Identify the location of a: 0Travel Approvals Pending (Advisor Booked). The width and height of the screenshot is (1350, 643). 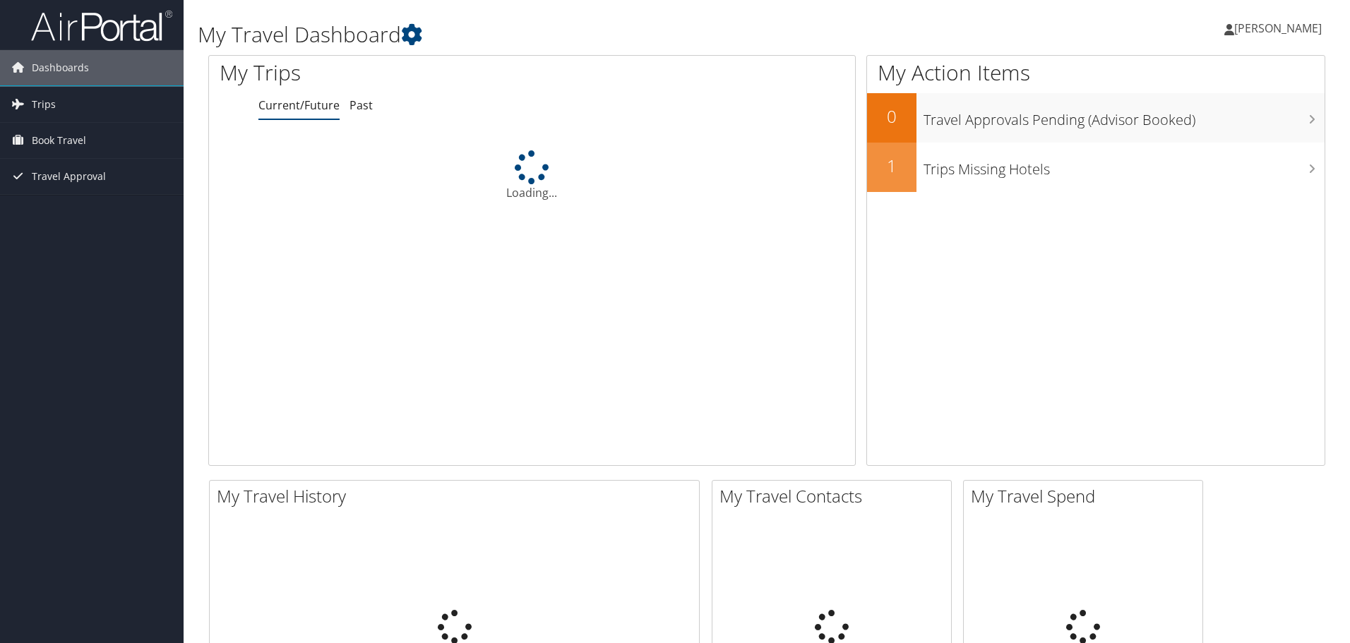
(1096, 118).